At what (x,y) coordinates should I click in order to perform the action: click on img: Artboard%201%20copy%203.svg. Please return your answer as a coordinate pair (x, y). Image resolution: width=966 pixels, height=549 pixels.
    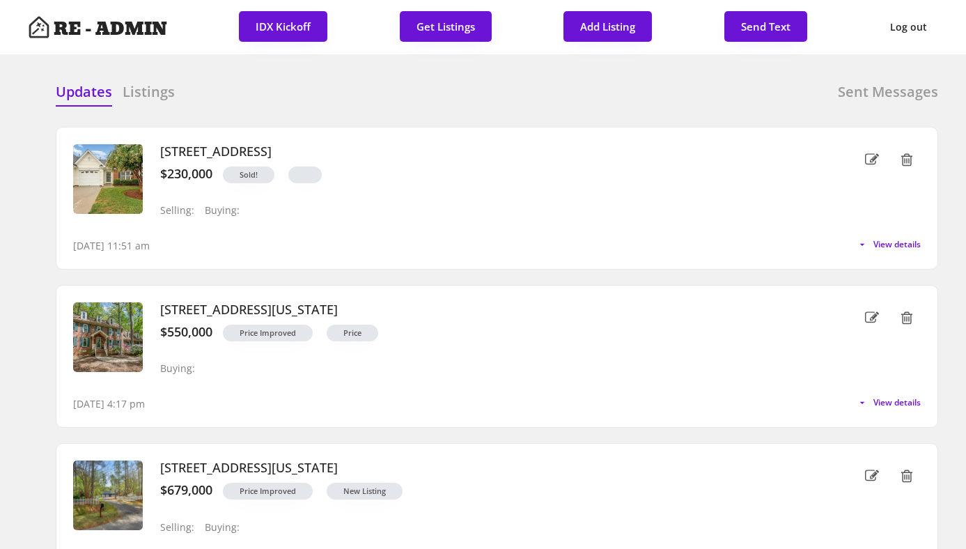
    Looking at the image, I should click on (39, 27).